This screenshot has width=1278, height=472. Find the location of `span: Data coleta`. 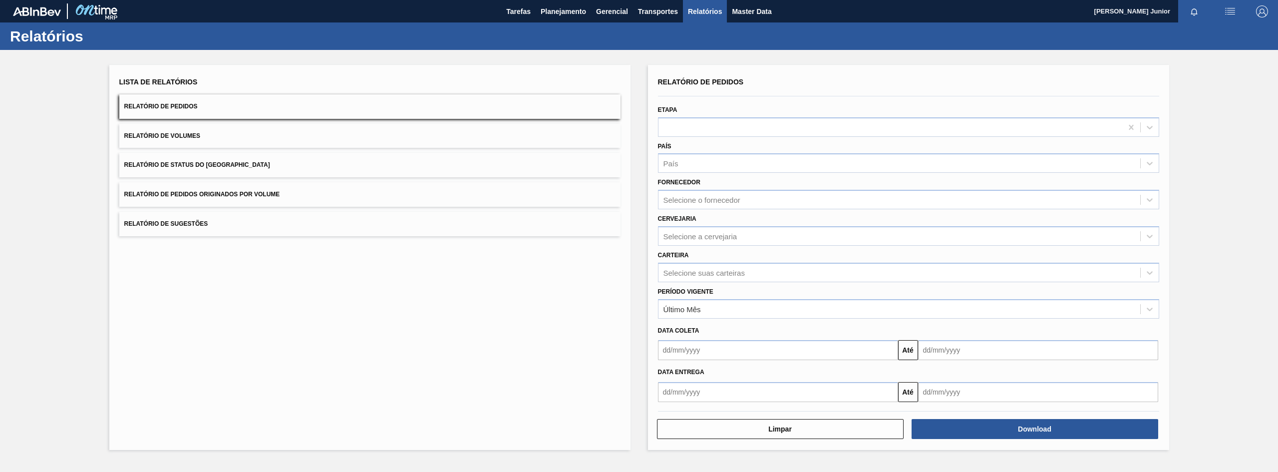

span: Data coleta is located at coordinates (679, 331).